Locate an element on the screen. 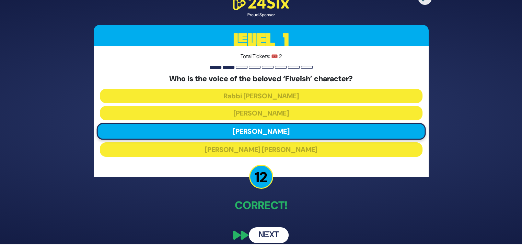 This screenshot has height=251, width=522. p: Total Tickets: 🎟️ 2 is located at coordinates (261, 56).